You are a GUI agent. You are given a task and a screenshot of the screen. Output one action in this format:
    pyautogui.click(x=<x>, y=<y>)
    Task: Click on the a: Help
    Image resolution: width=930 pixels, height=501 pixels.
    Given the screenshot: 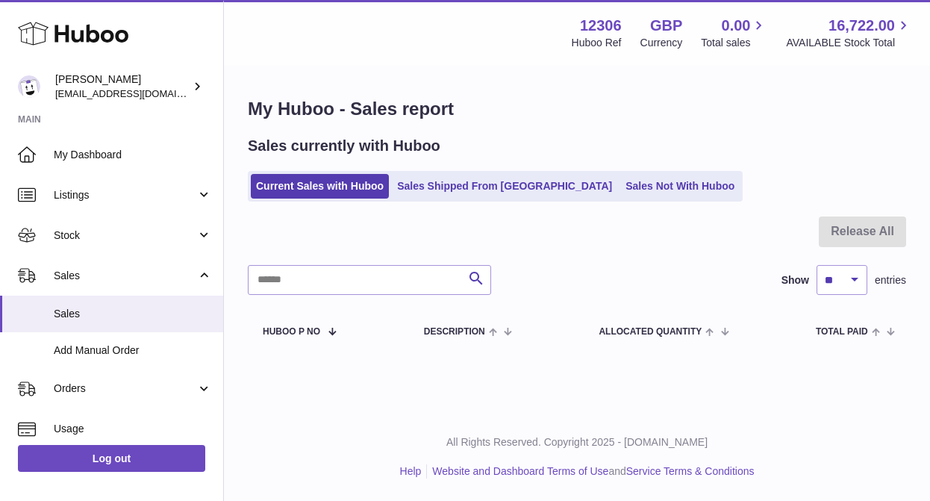 What is the action you would take?
    pyautogui.click(x=411, y=471)
    